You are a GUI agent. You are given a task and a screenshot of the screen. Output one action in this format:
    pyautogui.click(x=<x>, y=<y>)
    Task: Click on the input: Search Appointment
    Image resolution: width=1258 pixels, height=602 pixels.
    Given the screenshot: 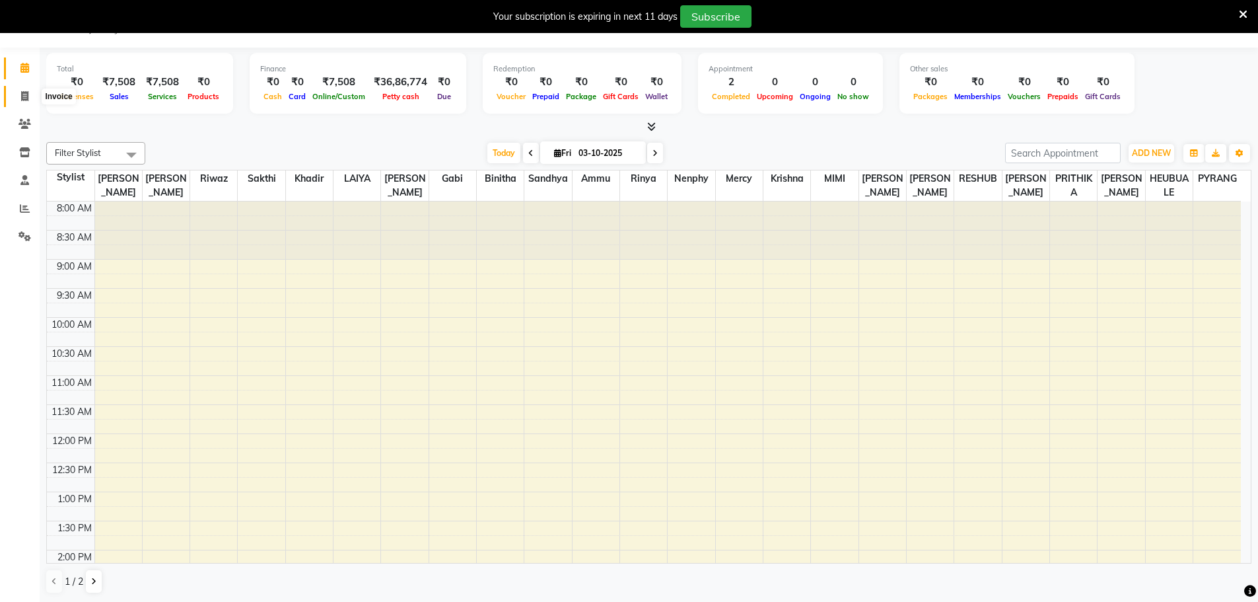 What is the action you would take?
    pyautogui.click(x=1063, y=153)
    